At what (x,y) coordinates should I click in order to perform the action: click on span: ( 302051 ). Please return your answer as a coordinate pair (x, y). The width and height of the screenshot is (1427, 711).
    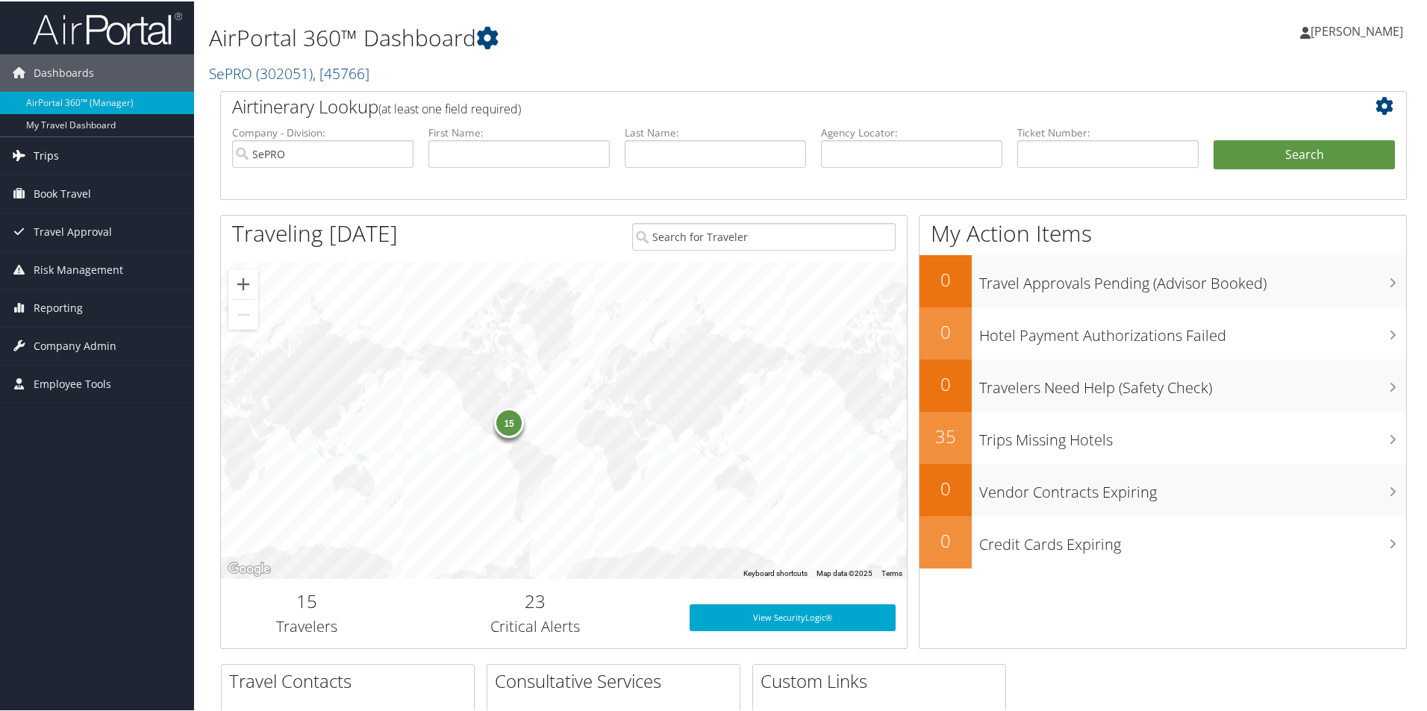
    Looking at the image, I should click on (284, 72).